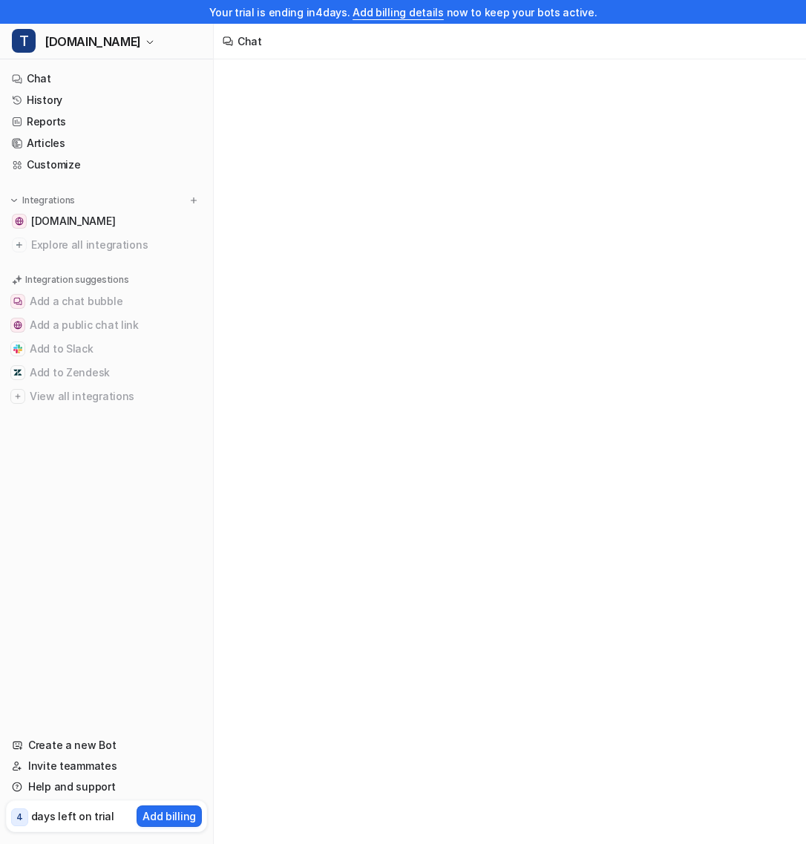 The width and height of the screenshot is (806, 844). Describe the element at coordinates (106, 122) in the screenshot. I see `a: Reports` at that location.